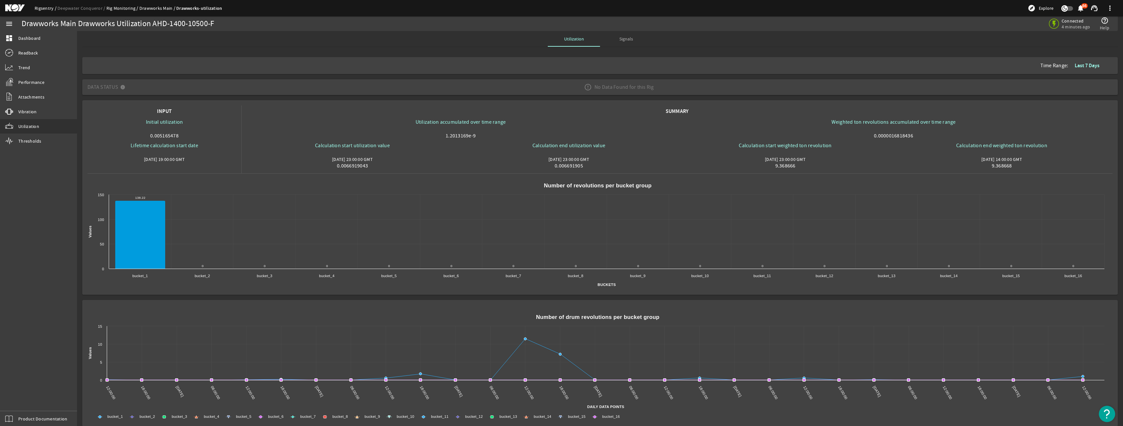 This screenshot has height=426, width=1123. What do you see at coordinates (101, 195) in the screenshot?
I see `text: 150` at bounding box center [101, 195].